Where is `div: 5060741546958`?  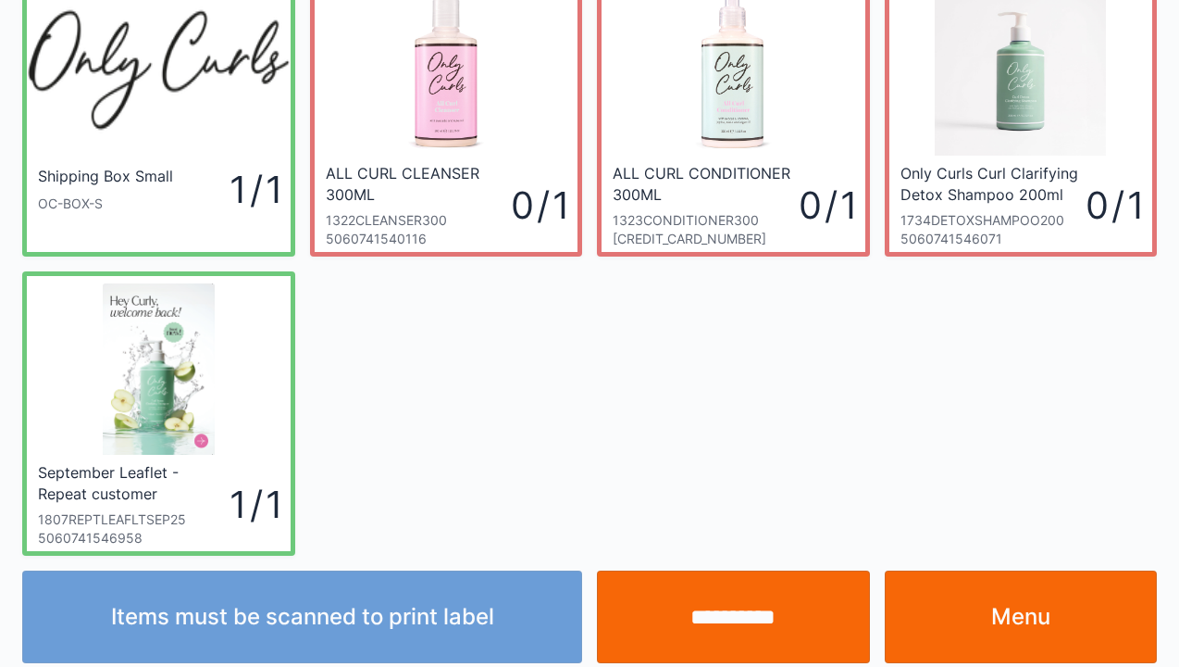 div: 5060741546958 is located at coordinates (133, 538).